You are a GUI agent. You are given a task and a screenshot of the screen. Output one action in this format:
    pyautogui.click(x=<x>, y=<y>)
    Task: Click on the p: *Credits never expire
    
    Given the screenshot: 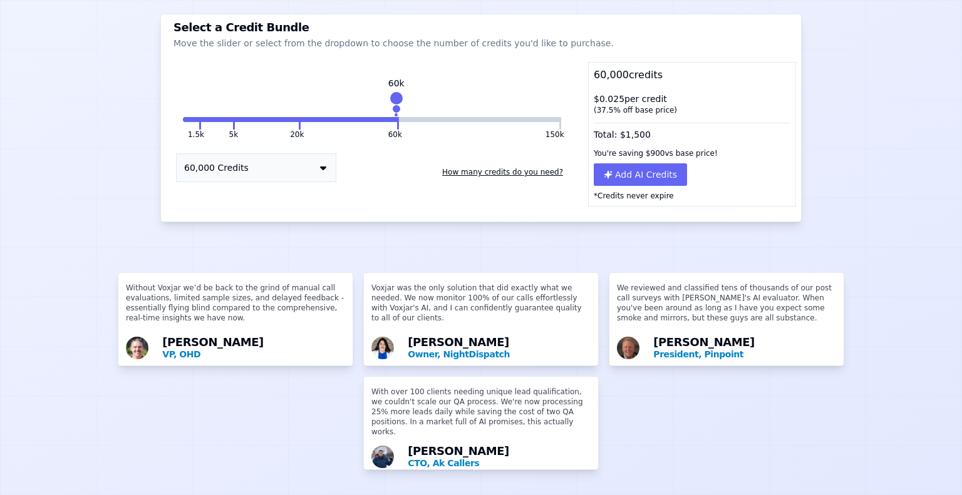 What is the action you would take?
    pyautogui.click(x=692, y=196)
    